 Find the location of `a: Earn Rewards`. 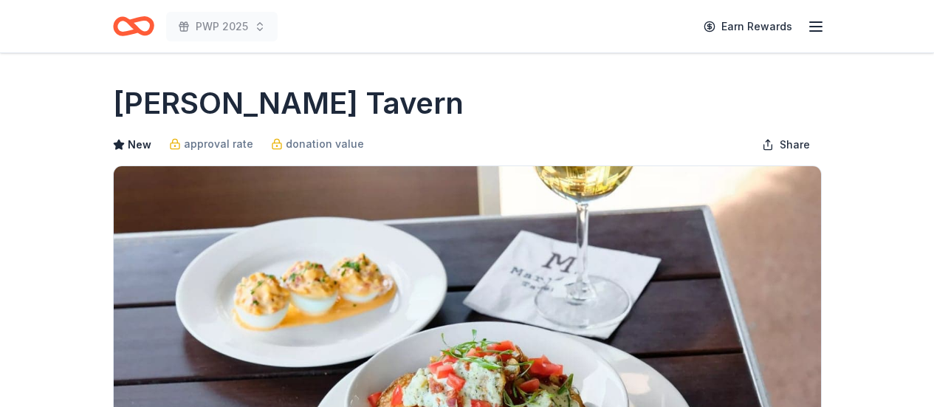

a: Earn Rewards is located at coordinates (748, 27).